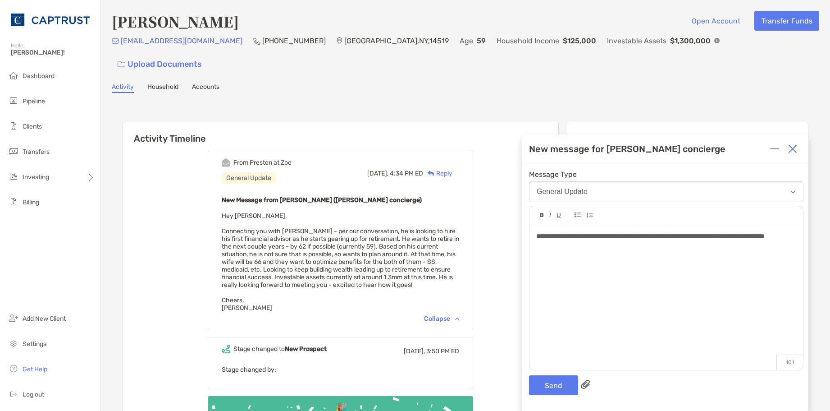 The width and height of the screenshot is (830, 411). I want to click on p: Meeting Details, so click(687, 138).